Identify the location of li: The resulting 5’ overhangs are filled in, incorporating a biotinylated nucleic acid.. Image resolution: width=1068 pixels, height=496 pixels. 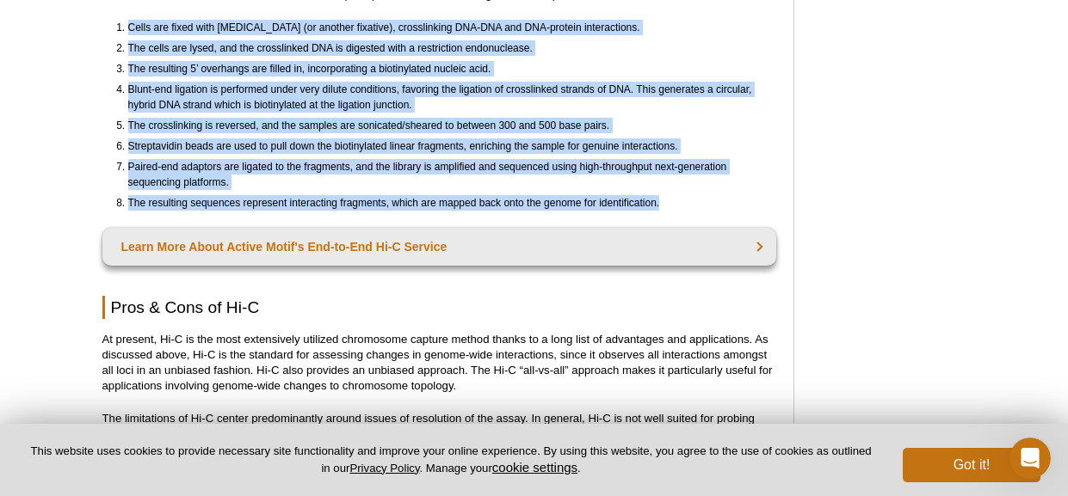
(444, 69).